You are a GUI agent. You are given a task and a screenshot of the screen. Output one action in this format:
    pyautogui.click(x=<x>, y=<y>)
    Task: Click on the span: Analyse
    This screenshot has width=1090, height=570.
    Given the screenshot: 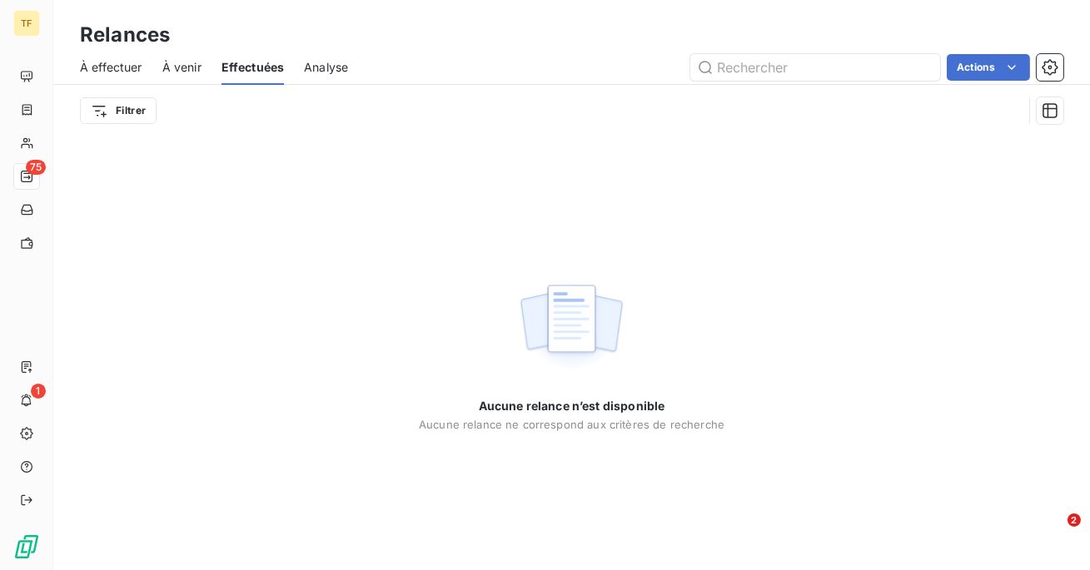 What is the action you would take?
    pyautogui.click(x=326, y=67)
    